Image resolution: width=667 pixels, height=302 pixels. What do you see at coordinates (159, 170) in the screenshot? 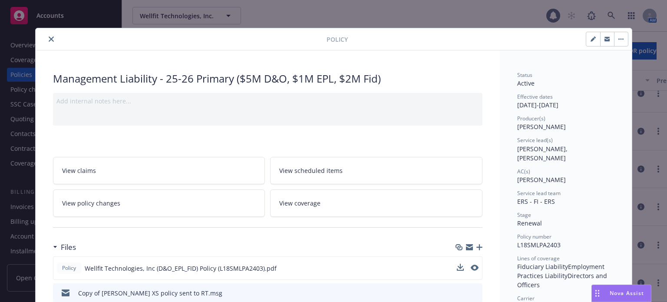
I see `a: View claims` at bounding box center [159, 170].